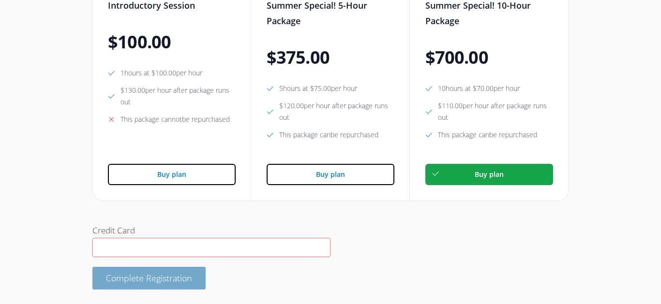 Image resolution: width=661 pixels, height=304 pixels. What do you see at coordinates (330, 89) in the screenshot?
I see `li: 5 hours at $75.00 per hour` at bounding box center [330, 89].